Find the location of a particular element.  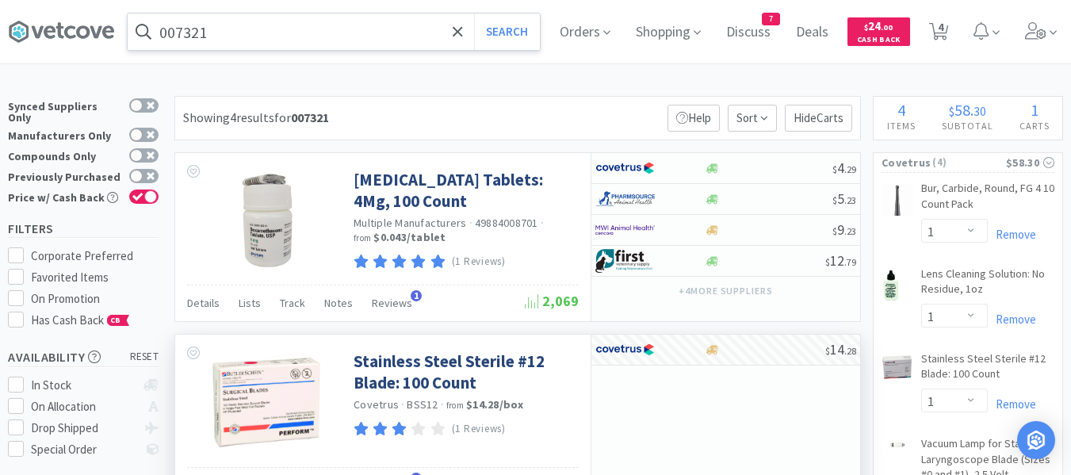

span: . 28 is located at coordinates (850, 350).